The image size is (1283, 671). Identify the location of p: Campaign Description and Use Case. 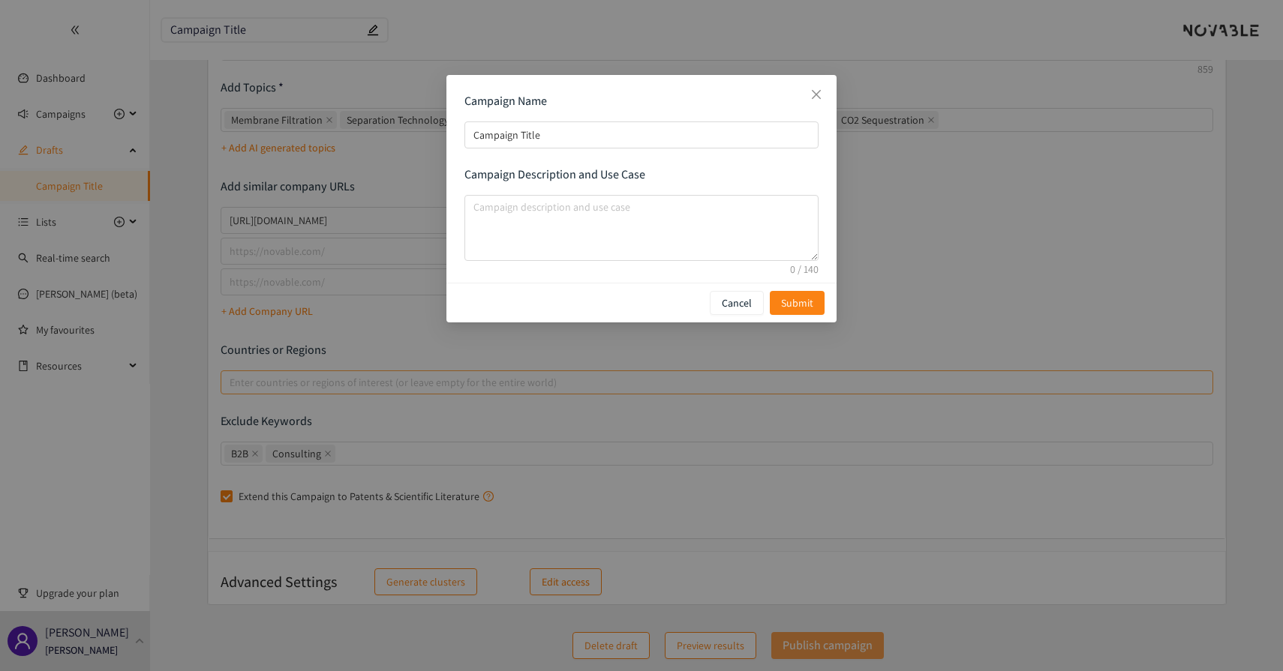
(641, 175).